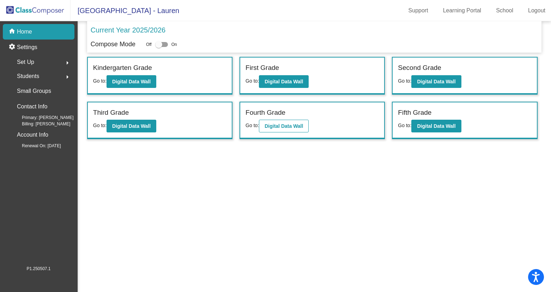  Describe the element at coordinates (122, 68) in the screenshot. I see `label: Kindergarten Grade` at that location.